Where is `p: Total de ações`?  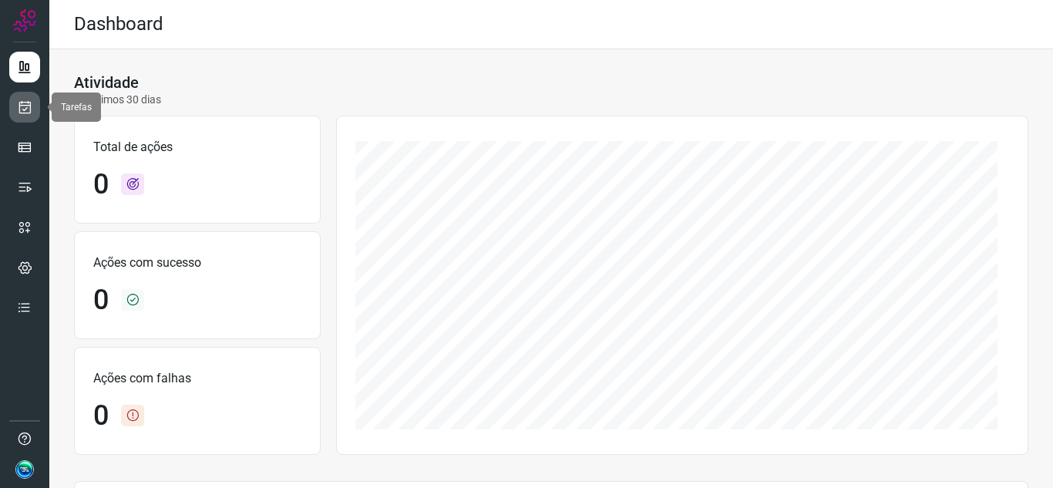 p: Total de ações is located at coordinates (197, 147).